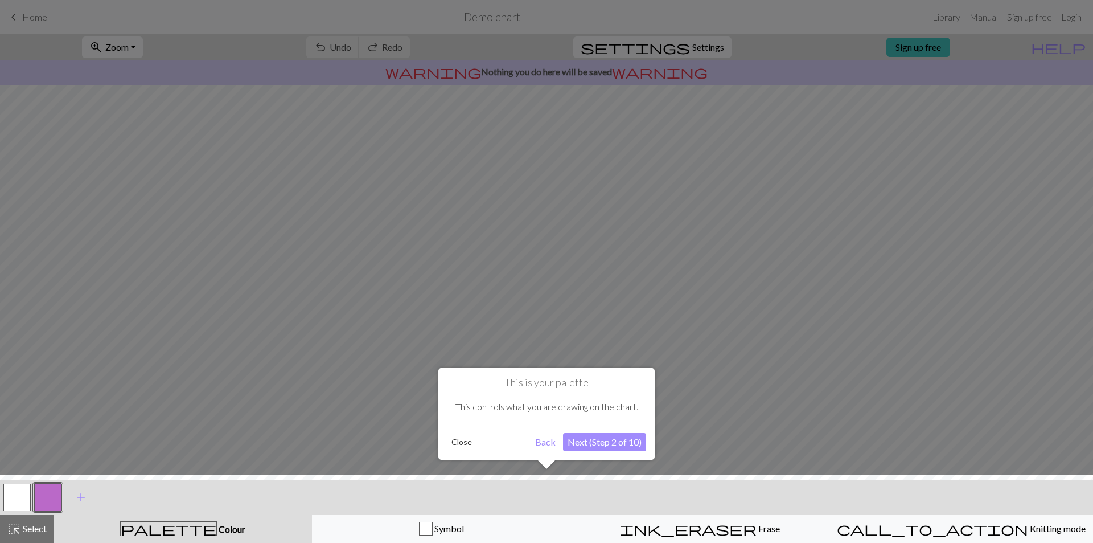  Describe the element at coordinates (547, 383) in the screenshot. I see `h1: This is your palette` at that location.